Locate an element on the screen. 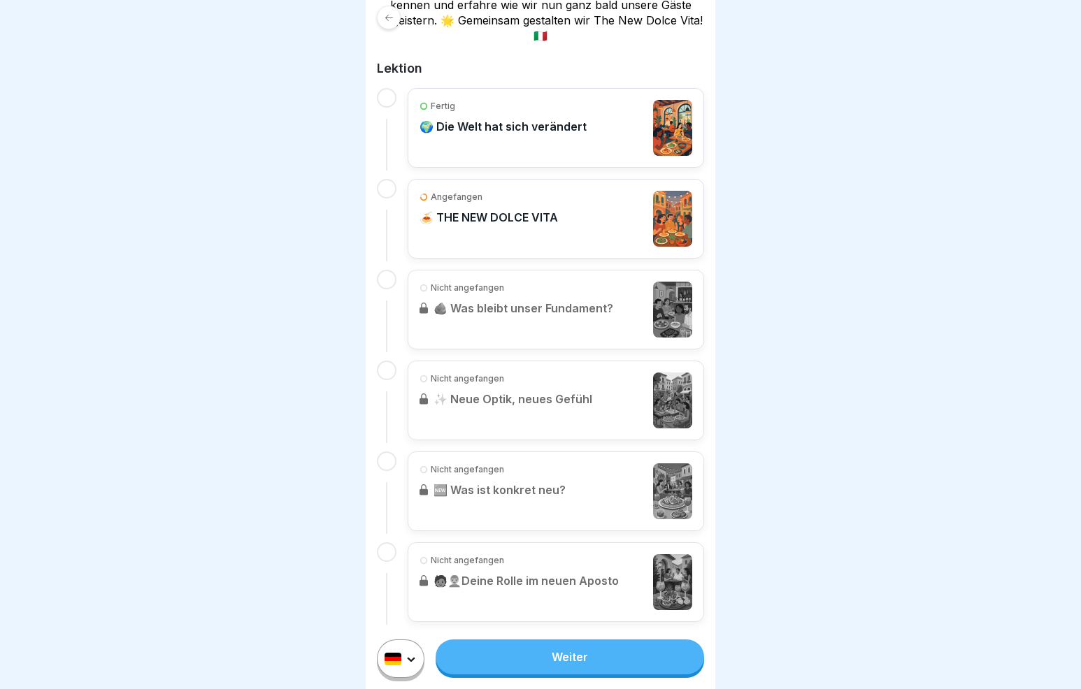  h2: Lektion is located at coordinates (540, 68).